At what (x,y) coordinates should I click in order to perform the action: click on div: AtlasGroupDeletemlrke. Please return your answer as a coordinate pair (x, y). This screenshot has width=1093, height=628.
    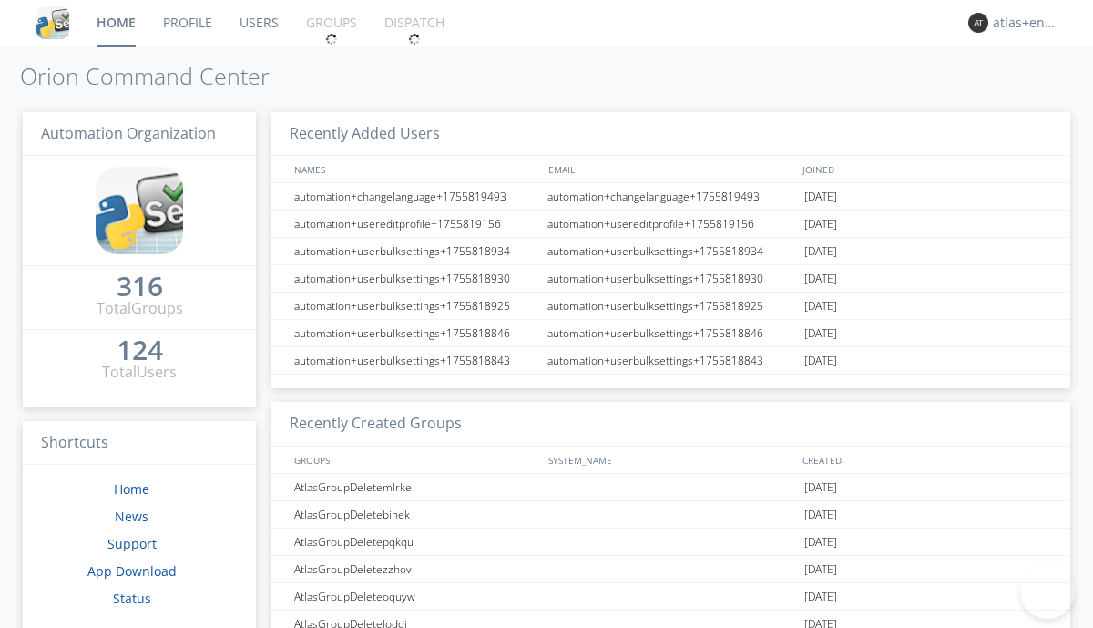
    Looking at the image, I should click on (415, 487).